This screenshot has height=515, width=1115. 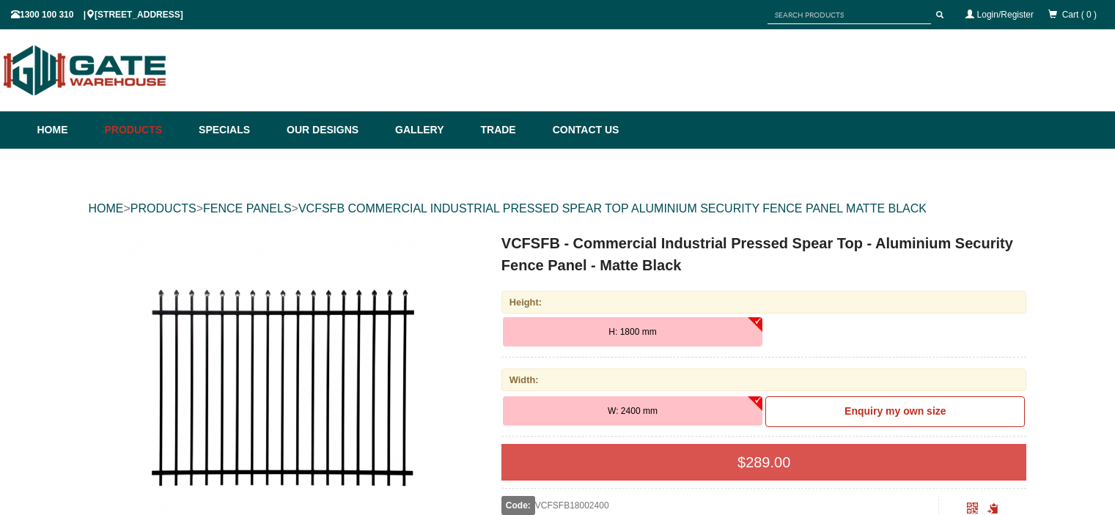 I want to click on a: Trade, so click(x=509, y=130).